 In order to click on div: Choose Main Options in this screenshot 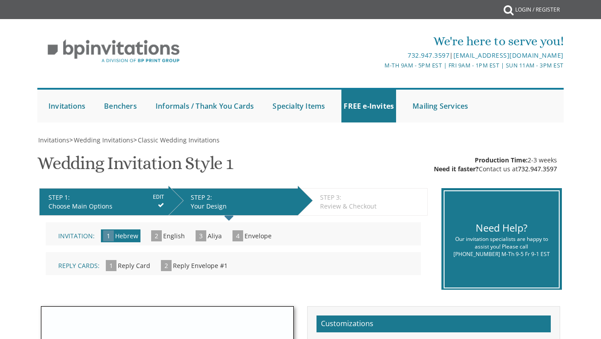, I will do `click(106, 207)`.